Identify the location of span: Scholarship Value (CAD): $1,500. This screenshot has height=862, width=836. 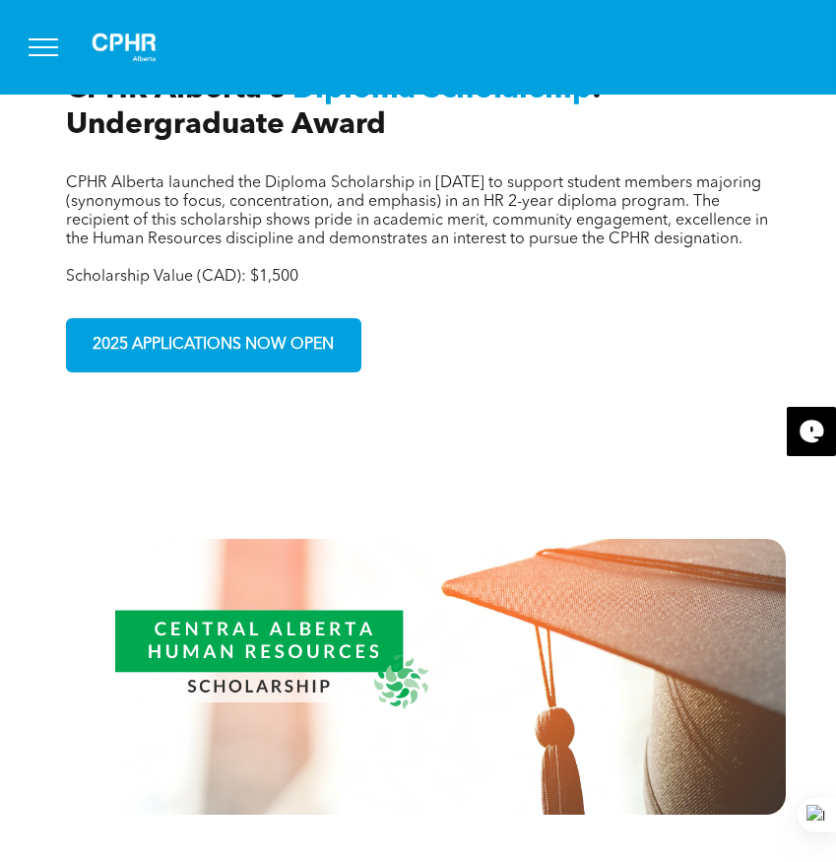
(182, 277).